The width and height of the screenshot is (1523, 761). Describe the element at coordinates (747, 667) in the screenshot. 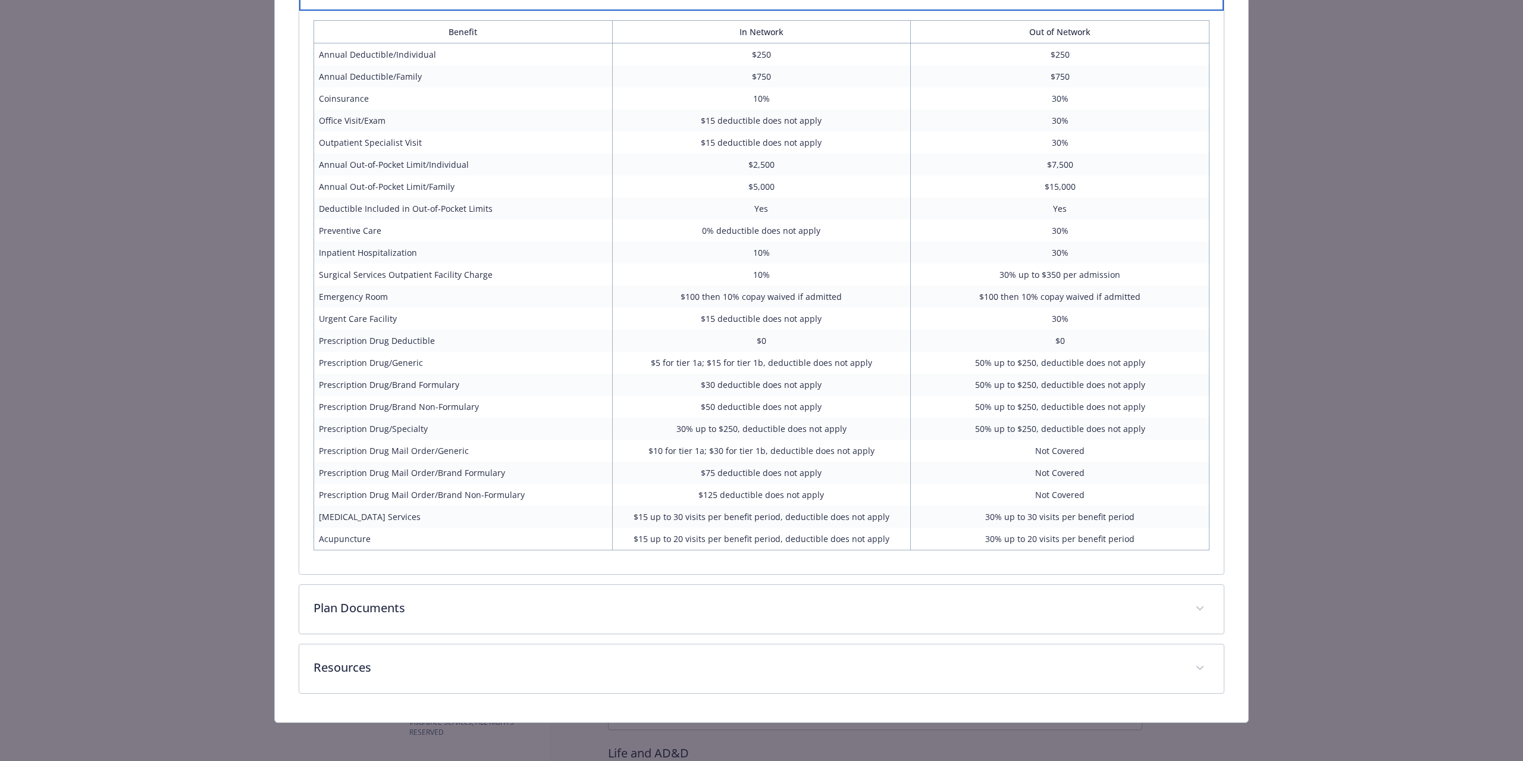

I see `p: Resources` at that location.